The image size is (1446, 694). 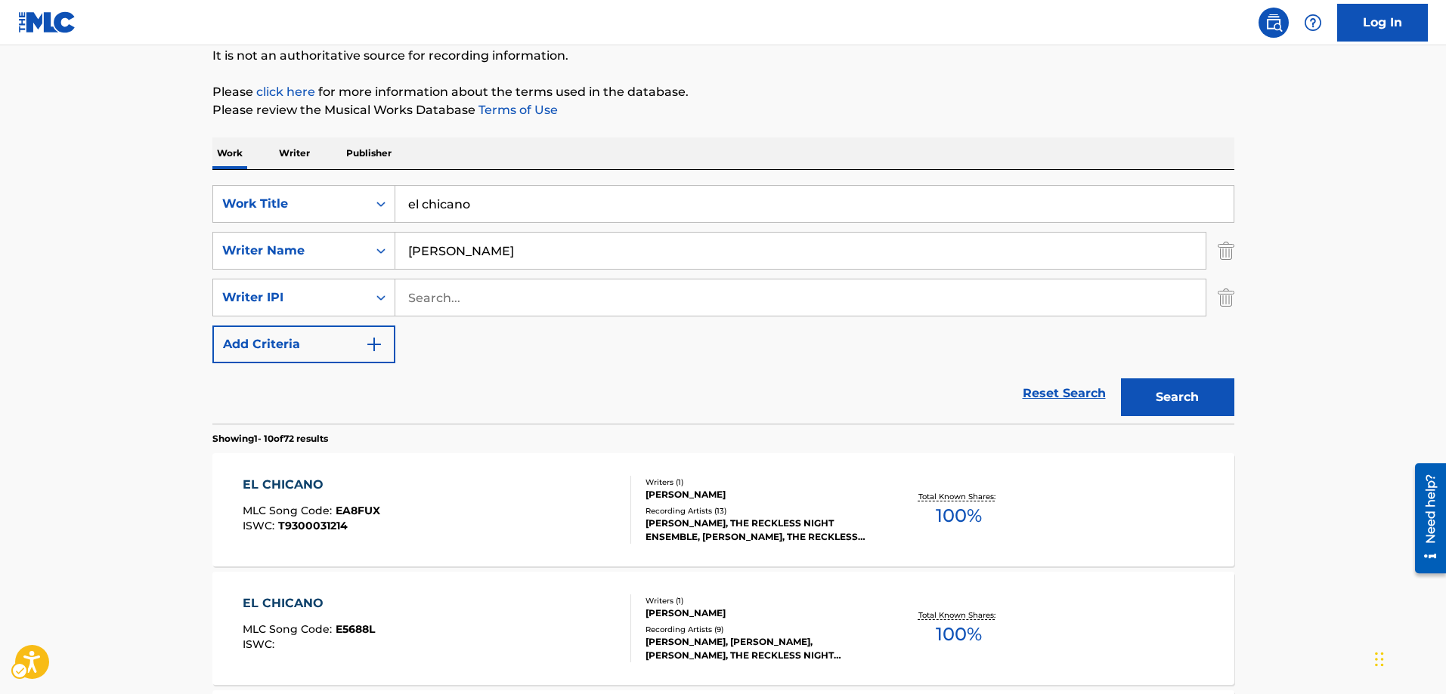 What do you see at coordinates (1379, 660) in the screenshot?
I see `div: Drag` at bounding box center [1379, 660].